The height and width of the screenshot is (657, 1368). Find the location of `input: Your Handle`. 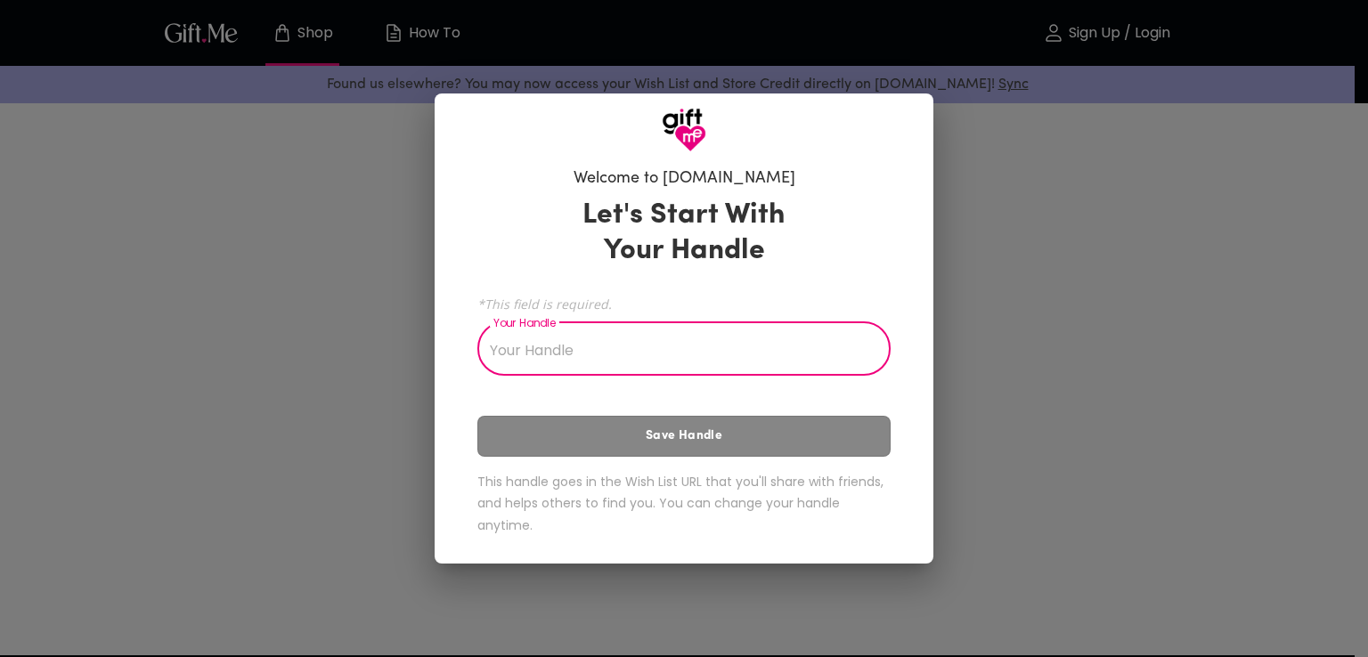

input: Your Handle is located at coordinates (674, 351).